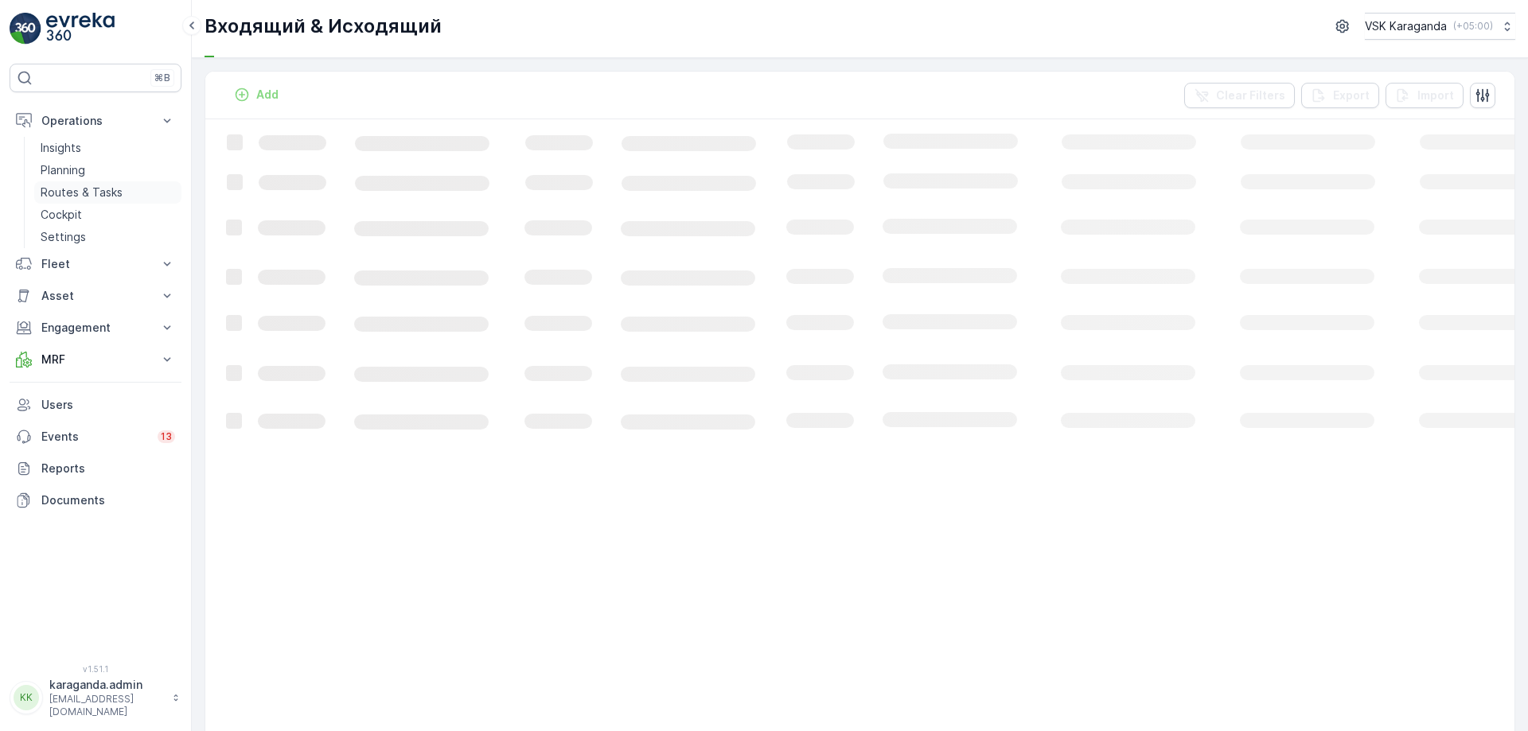 The width and height of the screenshot is (1528, 731). What do you see at coordinates (95, 121) in the screenshot?
I see `p: Operations` at bounding box center [95, 121].